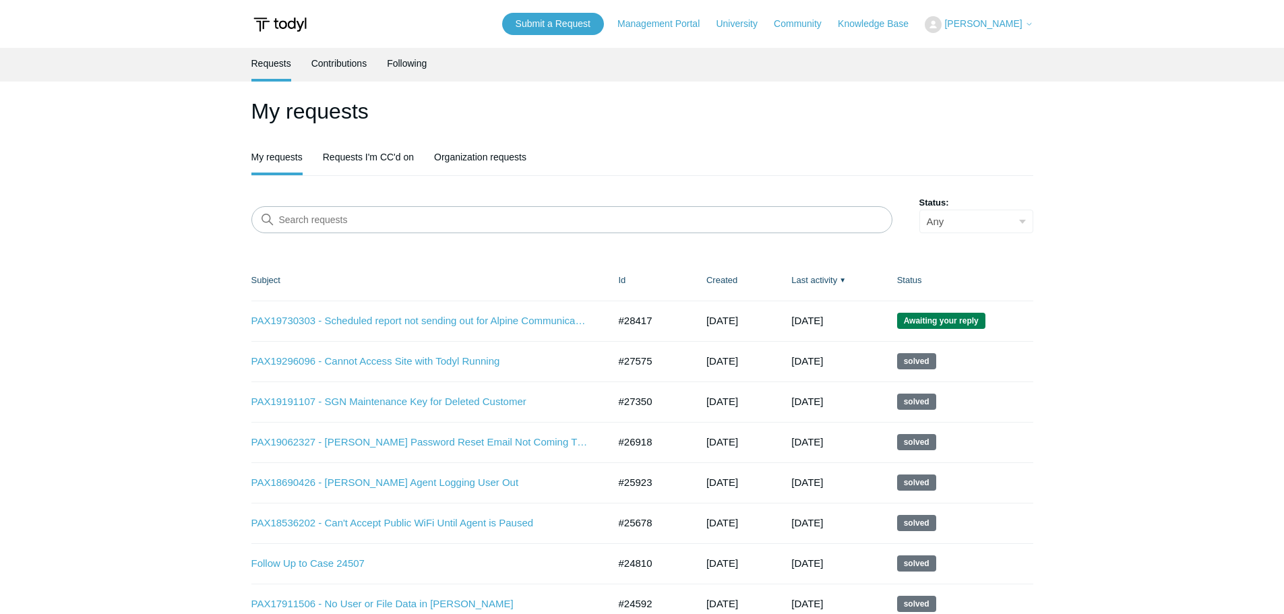  What do you see at coordinates (804, 24) in the screenshot?
I see `a: Community` at bounding box center [804, 24].